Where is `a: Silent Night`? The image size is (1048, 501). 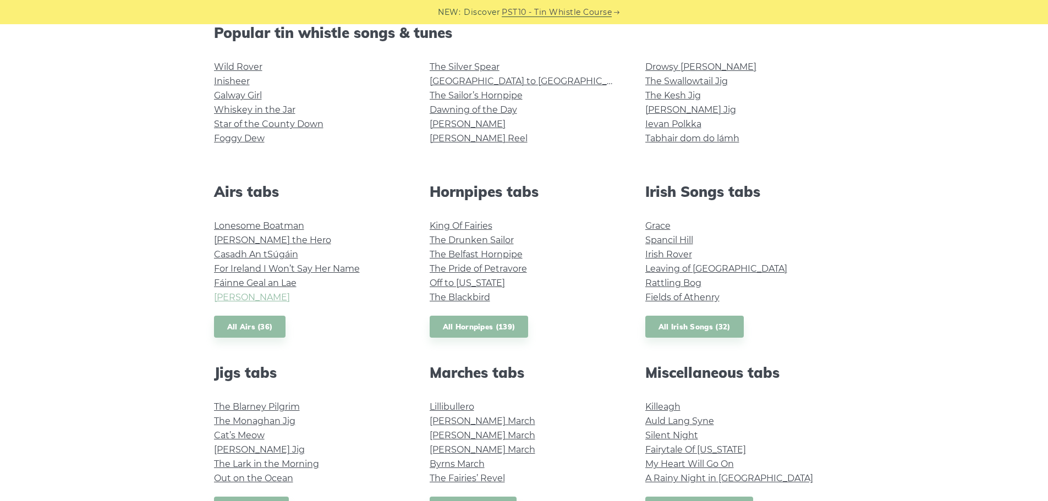
a: Silent Night is located at coordinates (672, 435).